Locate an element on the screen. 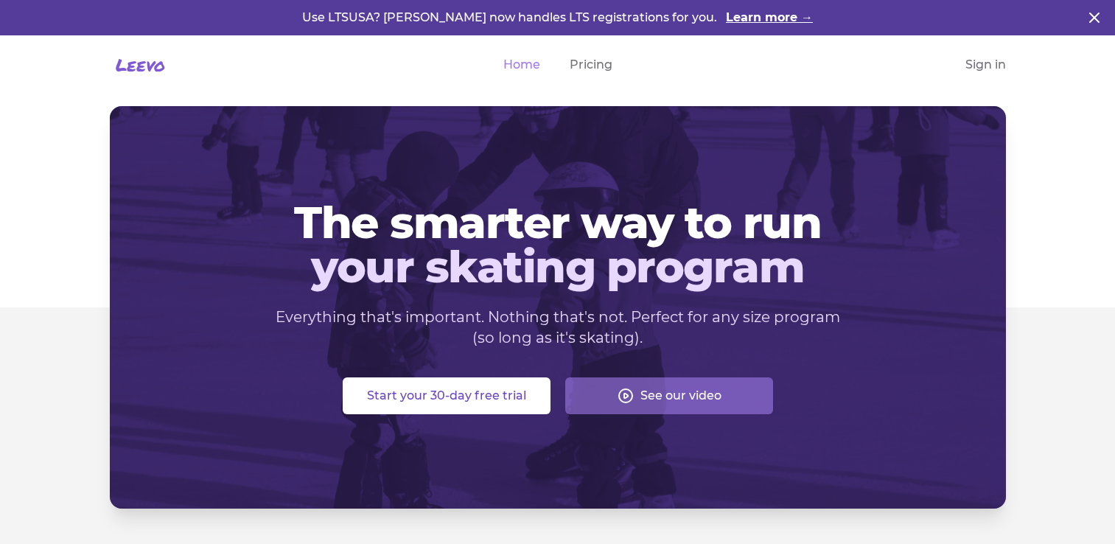 The image size is (1115, 544). a: Learn more is located at coordinates (769, 18).